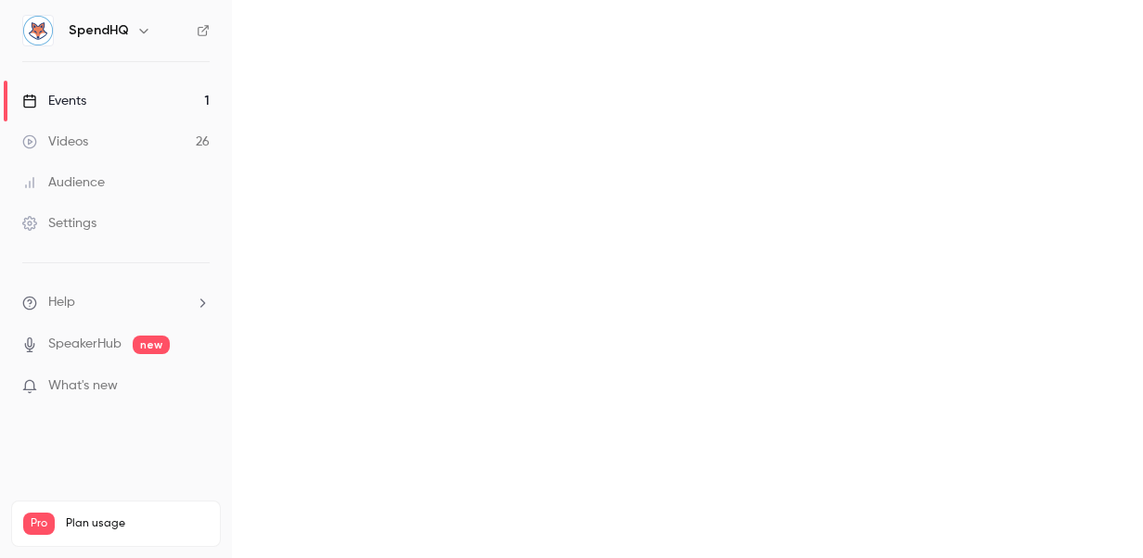 This screenshot has height=558, width=1143. What do you see at coordinates (63, 183) in the screenshot?
I see `div: Audience` at bounding box center [63, 183].